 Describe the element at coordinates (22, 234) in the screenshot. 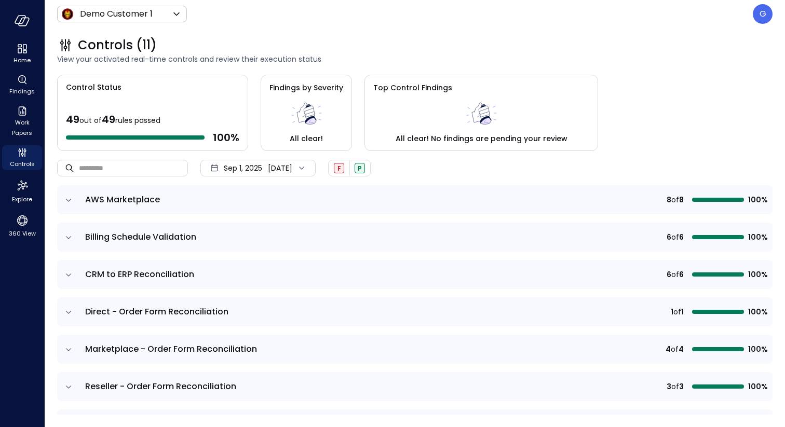

I see `span: 360 View` at that location.